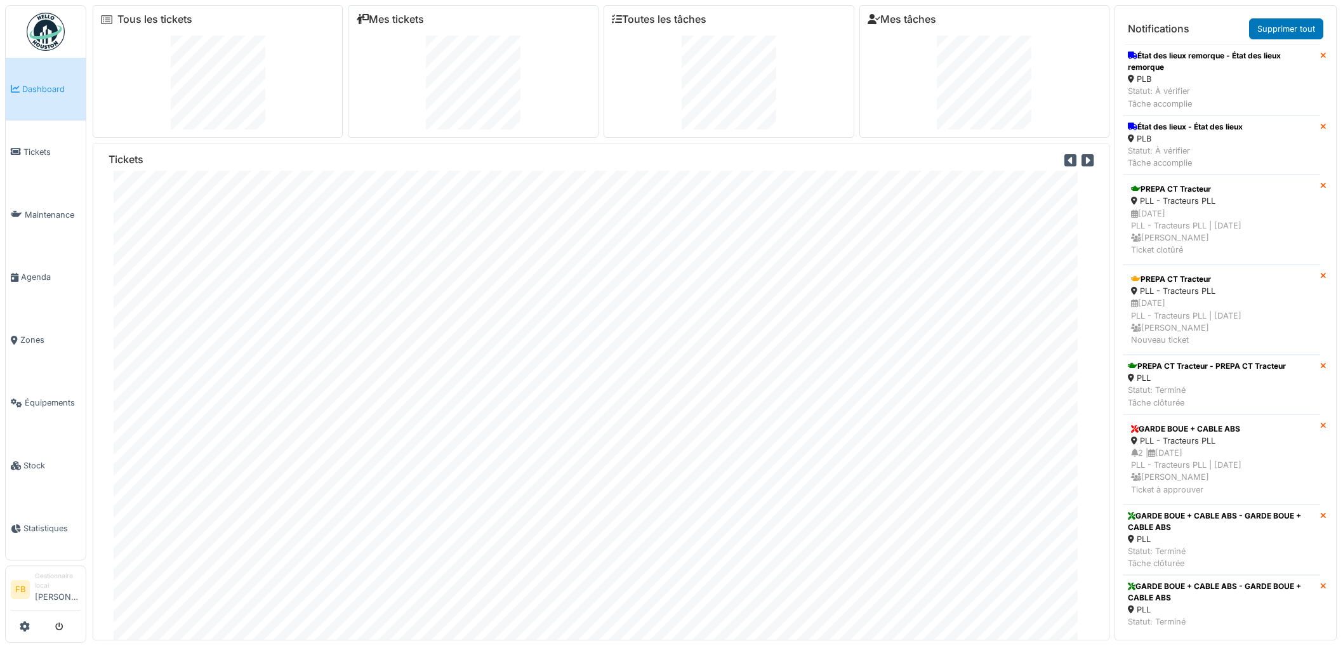 This screenshot has height=648, width=1343. I want to click on li: FB, so click(20, 589).